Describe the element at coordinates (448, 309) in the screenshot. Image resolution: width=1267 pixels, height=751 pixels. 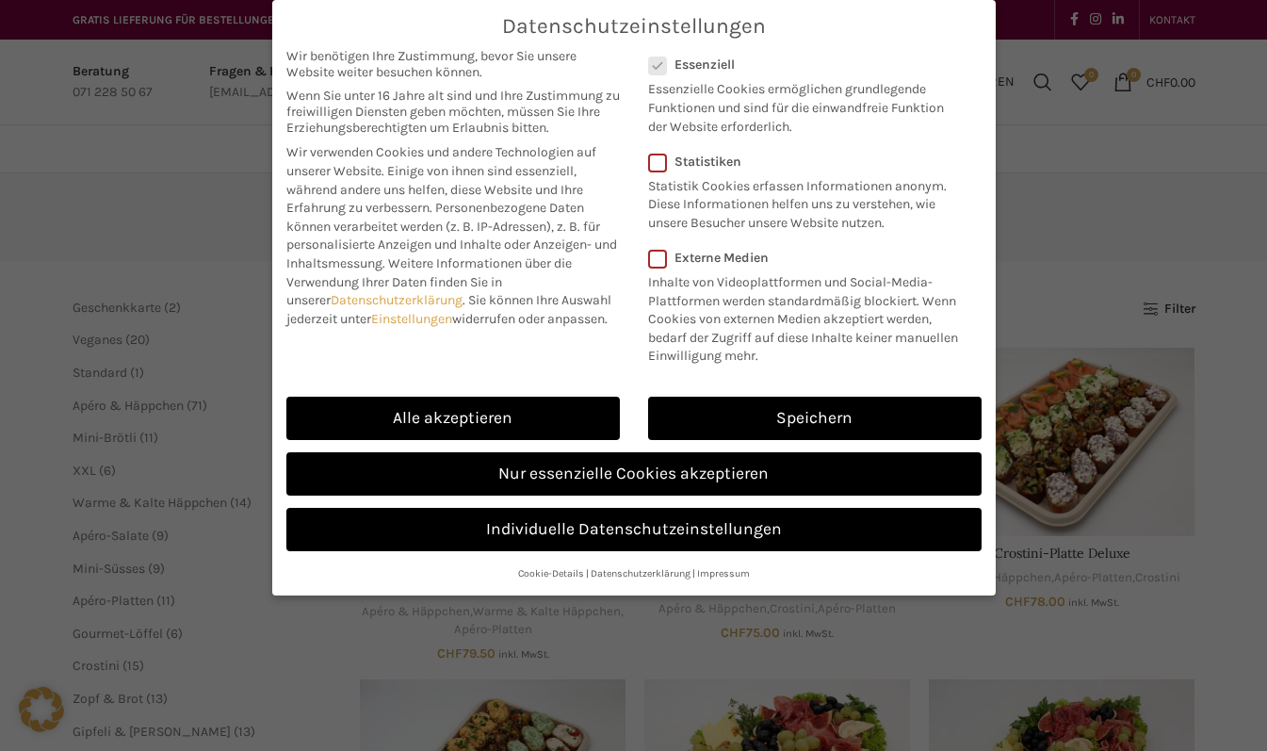
I see `span: Sie können Ihre Auswahl jederzeit unter widerrufen oder anpassen.` at that location.